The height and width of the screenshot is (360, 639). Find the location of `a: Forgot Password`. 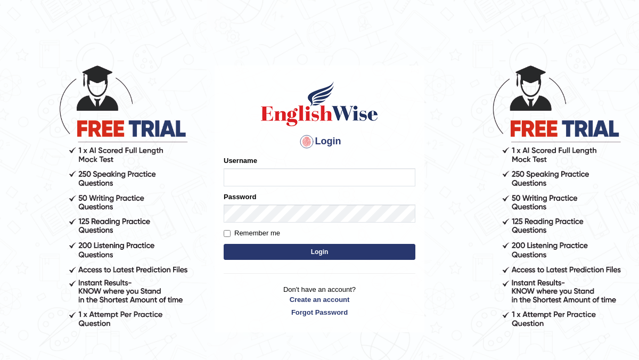

a: Forgot Password is located at coordinates (320, 312).